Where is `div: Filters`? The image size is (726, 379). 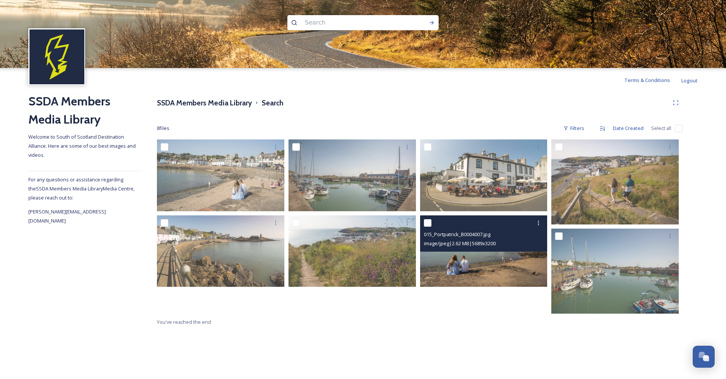
div: Filters is located at coordinates (573, 128).